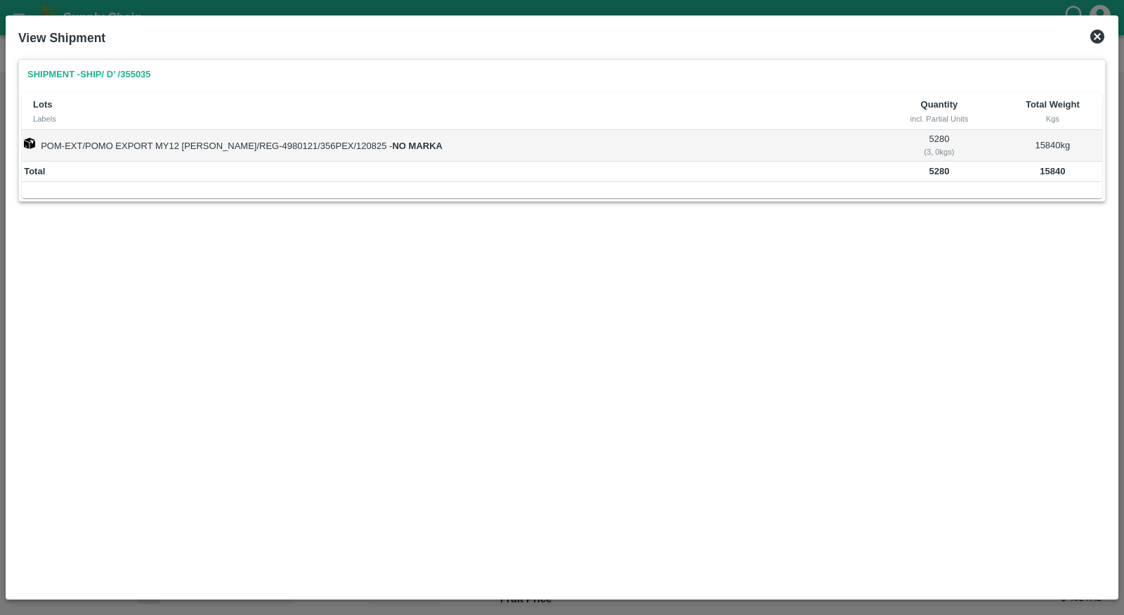 This screenshot has height=615, width=1124. I want to click on td: 5280, so click(939, 145).